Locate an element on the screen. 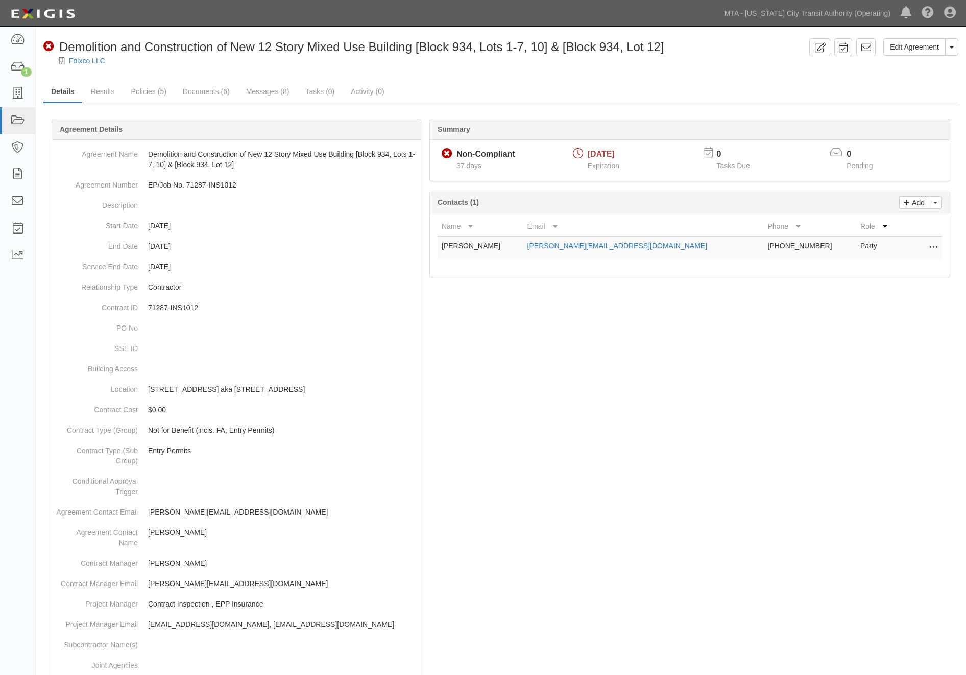 The height and width of the screenshot is (675, 966). dt: Agreement Contact Email is located at coordinates (97, 509).